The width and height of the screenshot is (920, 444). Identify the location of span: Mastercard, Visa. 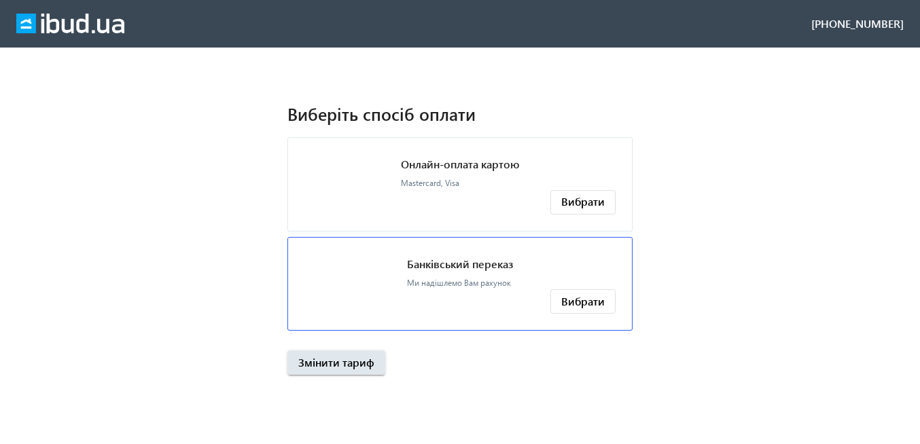
(430, 183).